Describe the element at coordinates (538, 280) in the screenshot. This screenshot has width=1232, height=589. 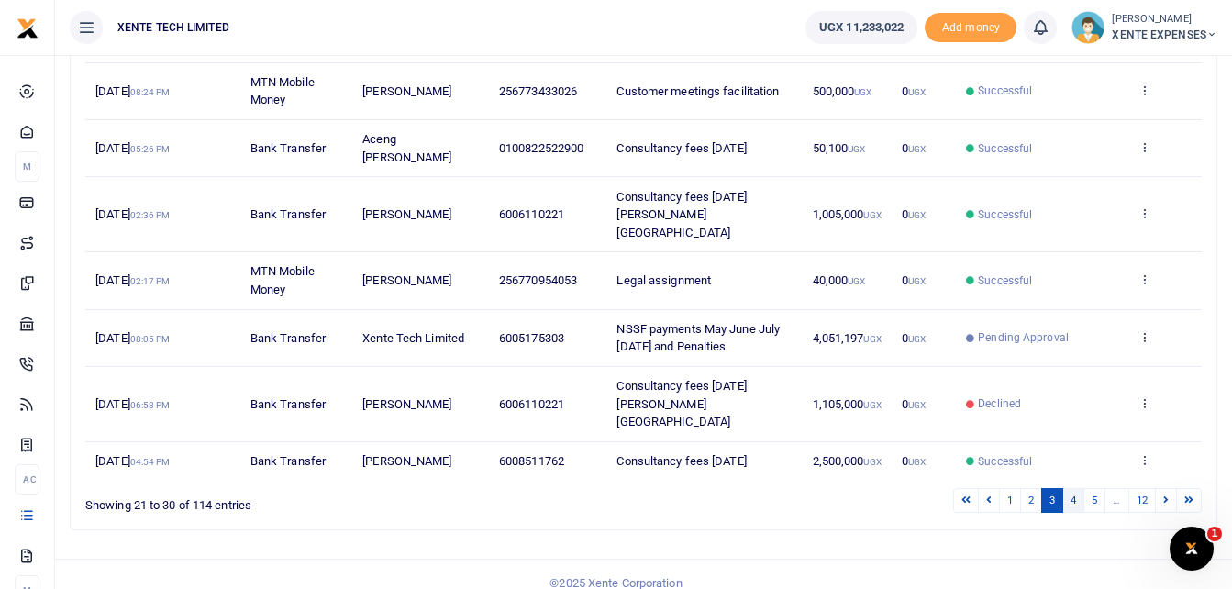
I see `span: 256770954053` at that location.